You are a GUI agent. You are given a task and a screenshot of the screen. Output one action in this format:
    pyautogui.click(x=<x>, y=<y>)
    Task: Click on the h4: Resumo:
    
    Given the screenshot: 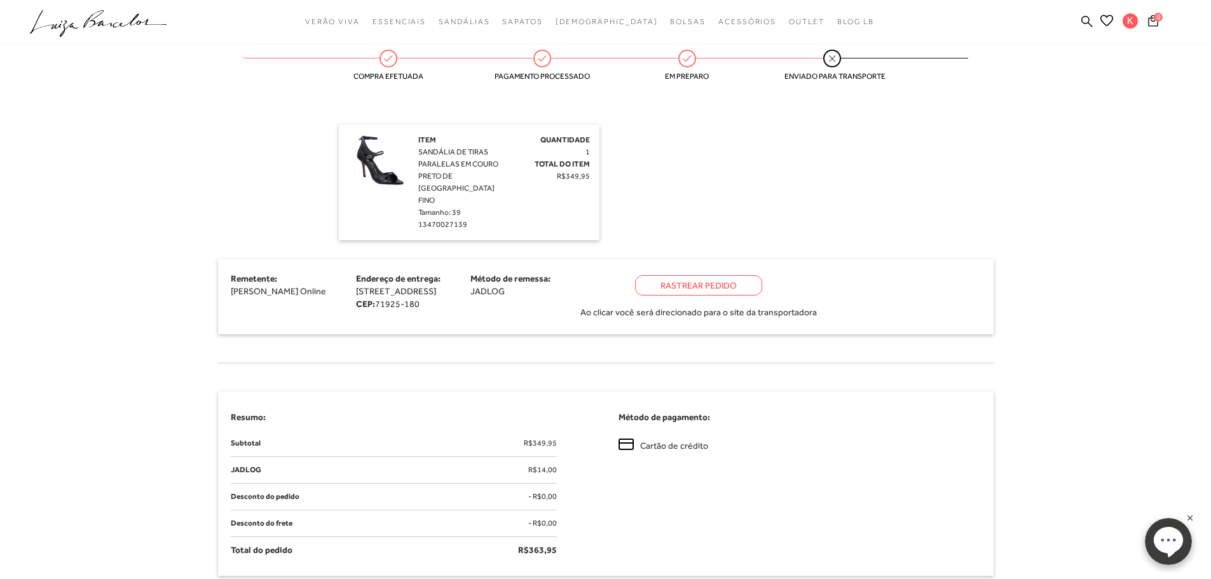 What is the action you would take?
    pyautogui.click(x=412, y=417)
    